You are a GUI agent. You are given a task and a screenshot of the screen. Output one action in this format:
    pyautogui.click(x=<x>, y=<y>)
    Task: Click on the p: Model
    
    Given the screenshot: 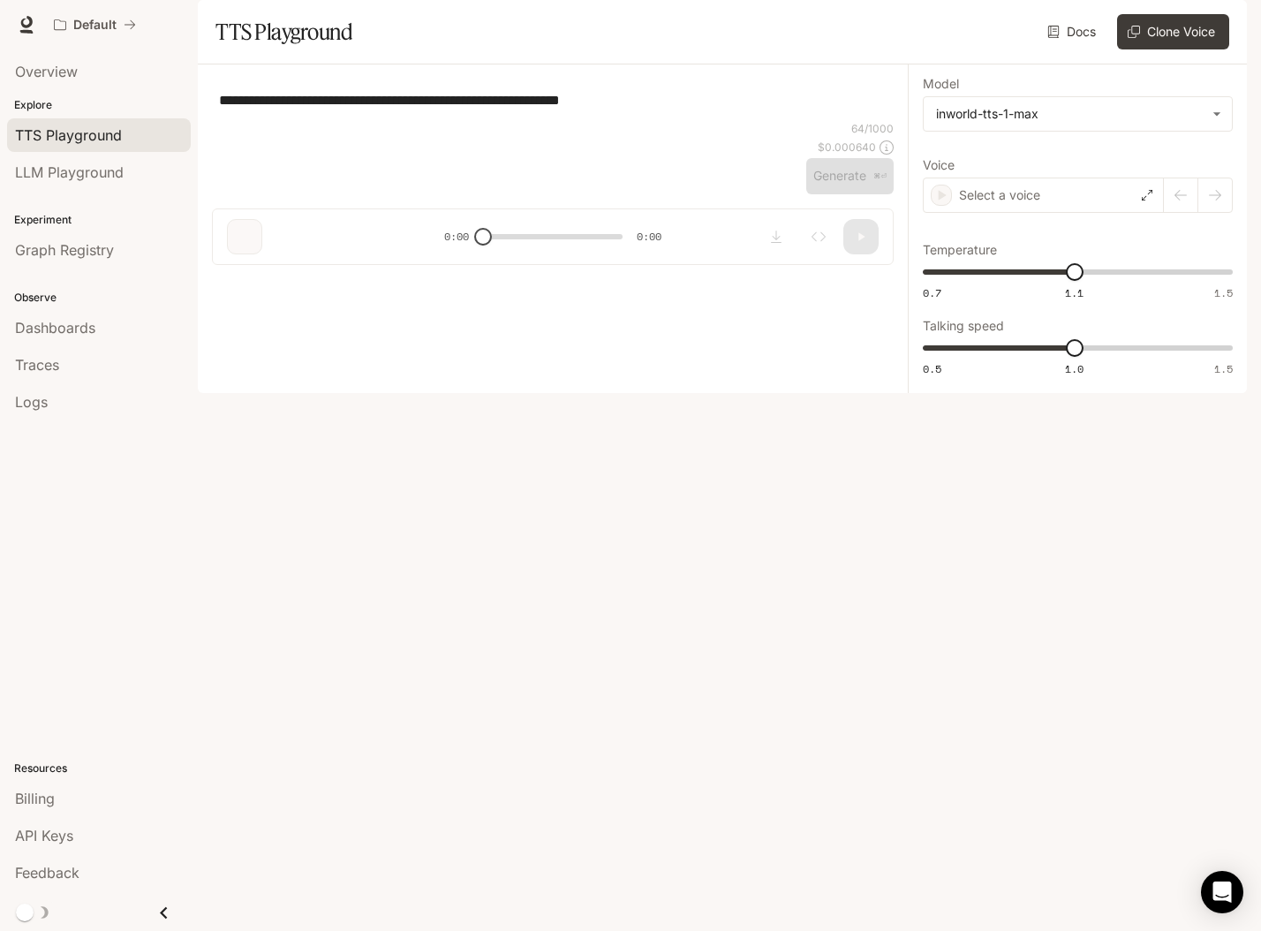 What is the action you would take?
    pyautogui.click(x=941, y=84)
    